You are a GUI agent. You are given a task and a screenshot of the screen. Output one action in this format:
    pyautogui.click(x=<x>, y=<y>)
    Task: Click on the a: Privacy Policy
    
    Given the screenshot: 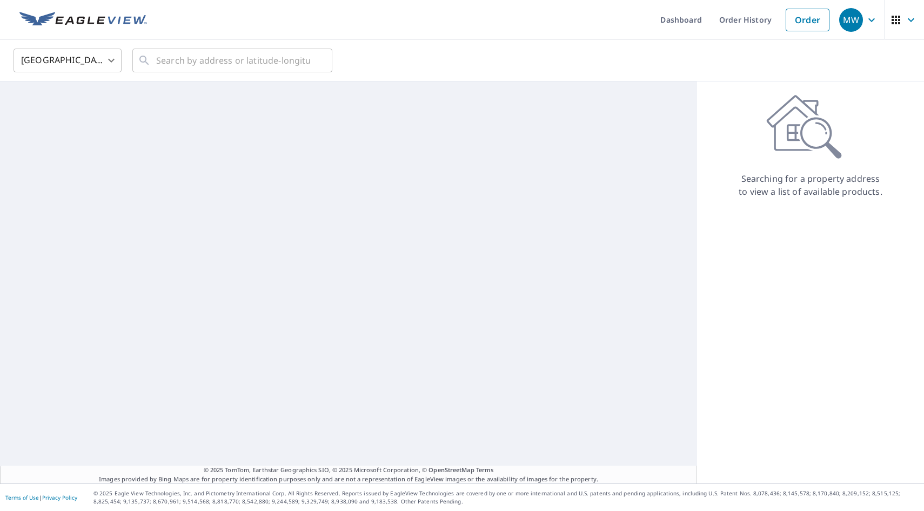 What is the action you would take?
    pyautogui.click(x=59, y=498)
    